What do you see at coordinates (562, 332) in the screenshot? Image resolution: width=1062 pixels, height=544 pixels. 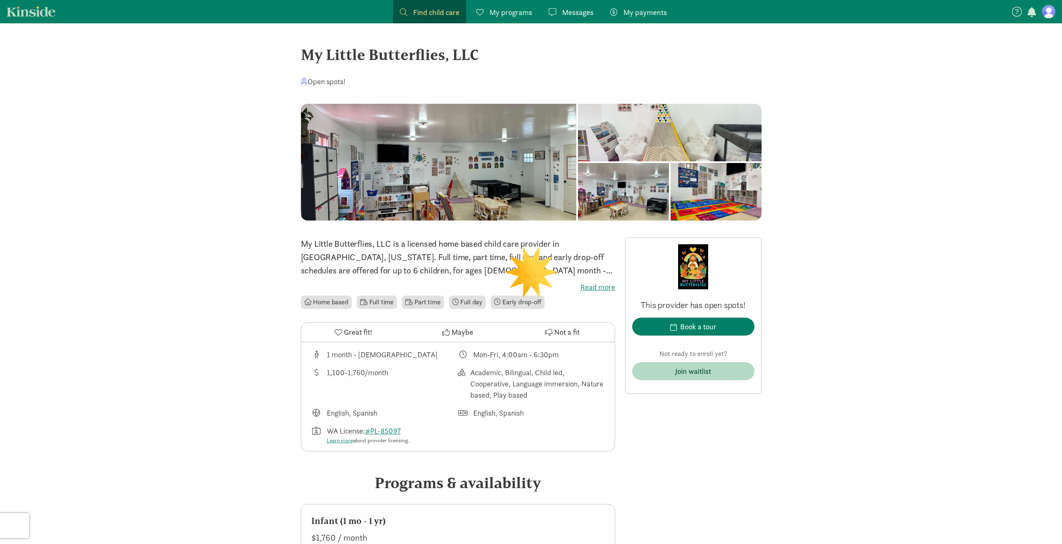 I see `button: Not a fit` at bounding box center [562, 332].